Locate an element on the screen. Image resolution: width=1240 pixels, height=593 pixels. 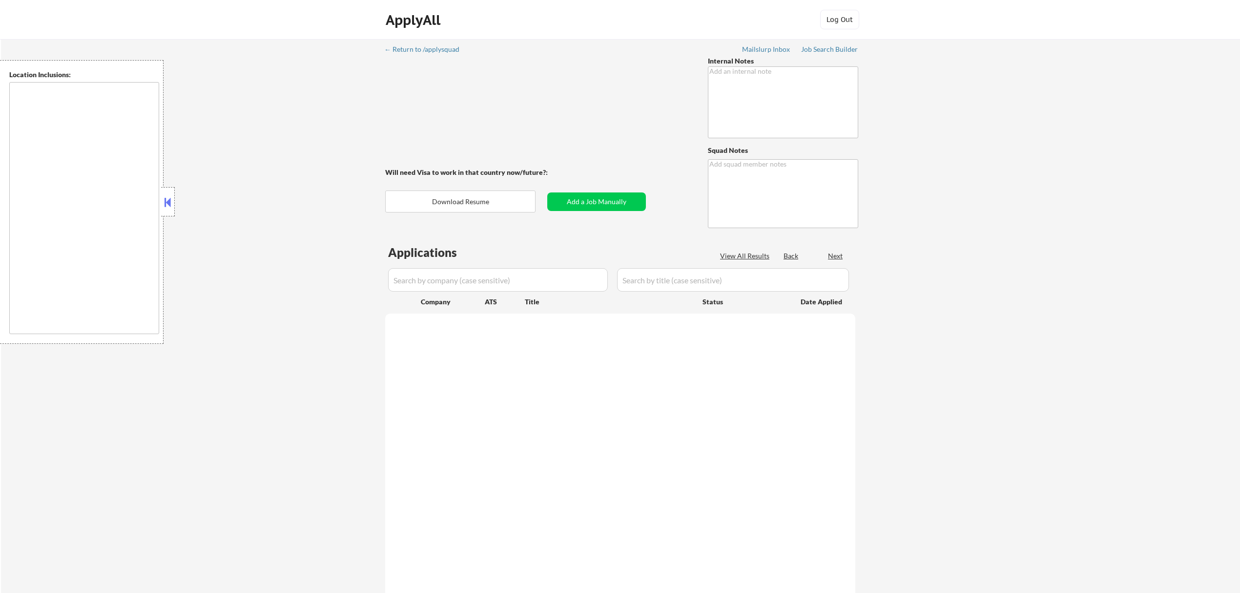
div: Squad Notes is located at coordinates (783, 150).